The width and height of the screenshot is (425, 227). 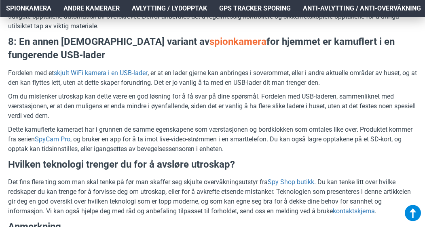 I want to click on p: Fordelen med et , er at en lader gjerne kan anbringes i soverommet, eller i andre aktuelle område..., so click(x=212, y=78).